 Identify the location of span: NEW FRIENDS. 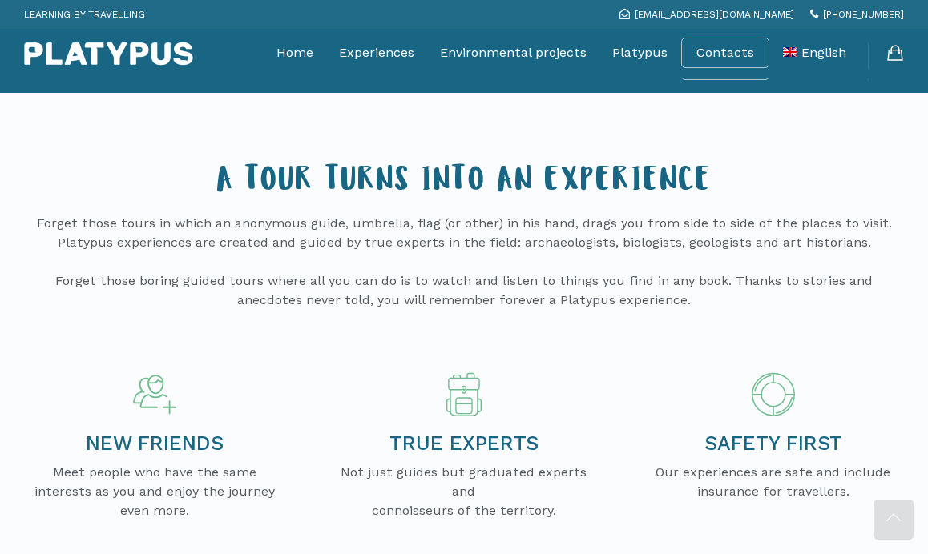
(155, 443).